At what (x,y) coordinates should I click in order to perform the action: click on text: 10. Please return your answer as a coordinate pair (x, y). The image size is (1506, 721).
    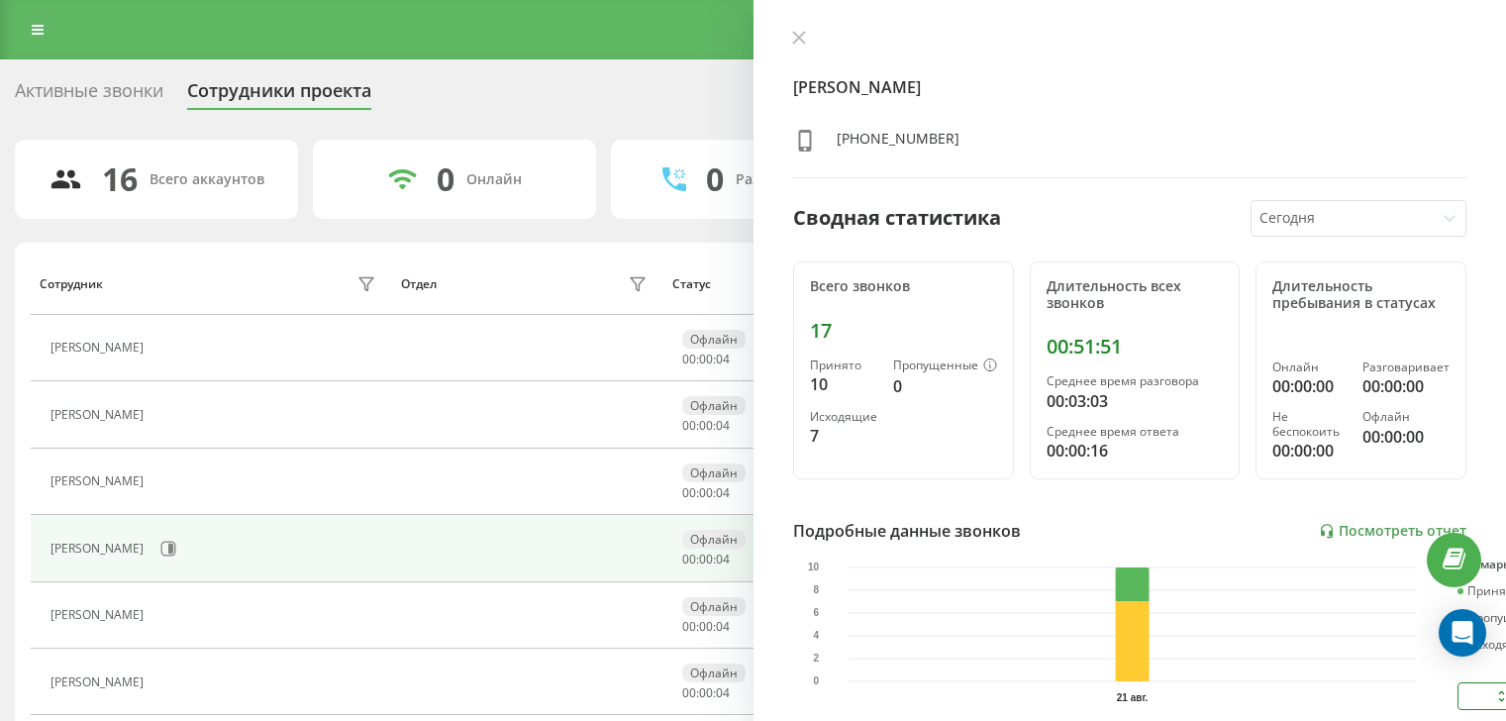
    Looking at the image, I should click on (814, 566).